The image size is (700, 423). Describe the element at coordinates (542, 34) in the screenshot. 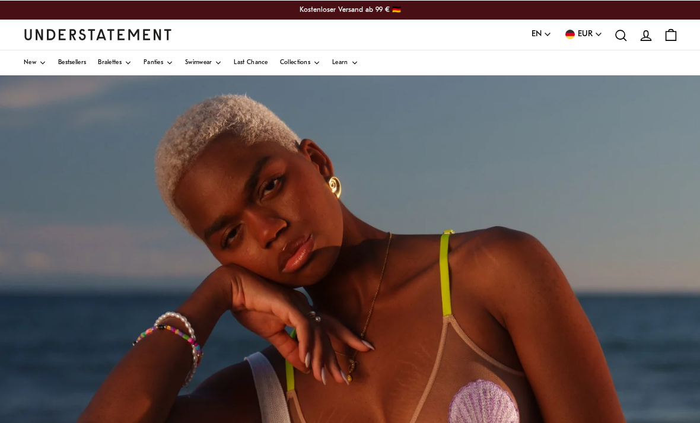

I see `button: EN` at that location.